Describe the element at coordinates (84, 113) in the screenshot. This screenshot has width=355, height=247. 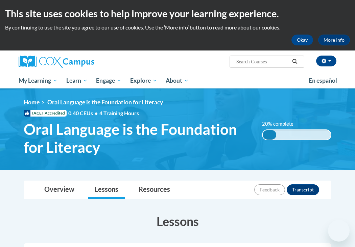
I see `span: 0.40 CEUs` at that location.